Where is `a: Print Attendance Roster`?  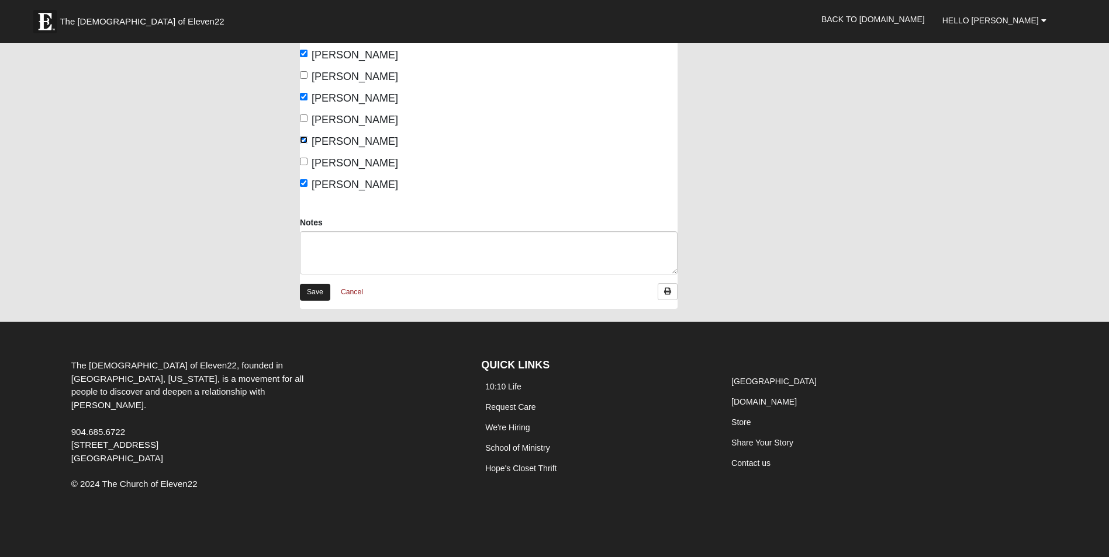 a: Print Attendance Roster is located at coordinates (667, 292).